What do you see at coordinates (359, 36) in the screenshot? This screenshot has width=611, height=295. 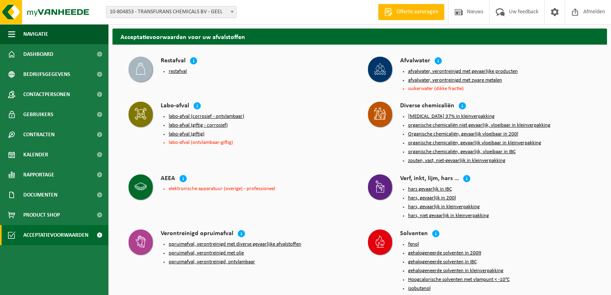 I see `h2: Acceptatievoorwaarden voor uw afvalstoffen` at bounding box center [359, 36].